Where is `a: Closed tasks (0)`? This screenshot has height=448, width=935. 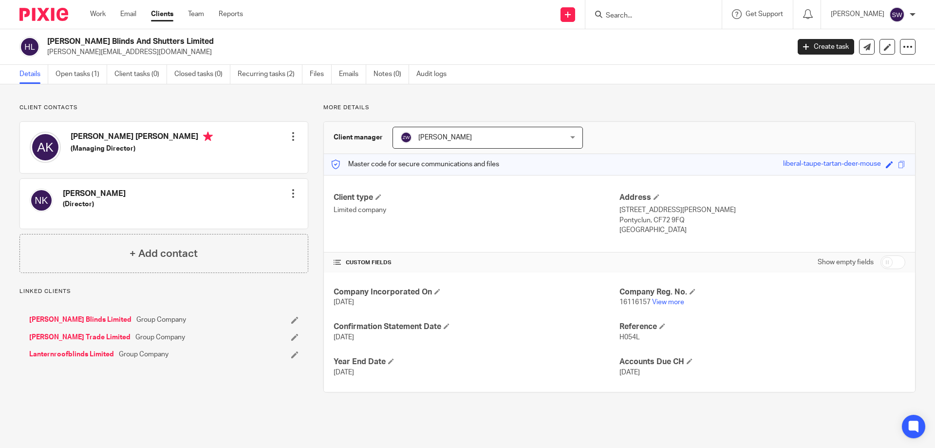 a: Closed tasks (0) is located at coordinates (202, 74).